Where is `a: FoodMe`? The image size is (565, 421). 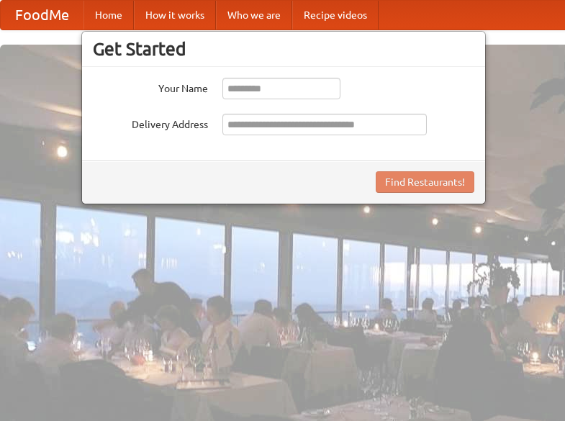
a: FoodMe is located at coordinates (42, 15).